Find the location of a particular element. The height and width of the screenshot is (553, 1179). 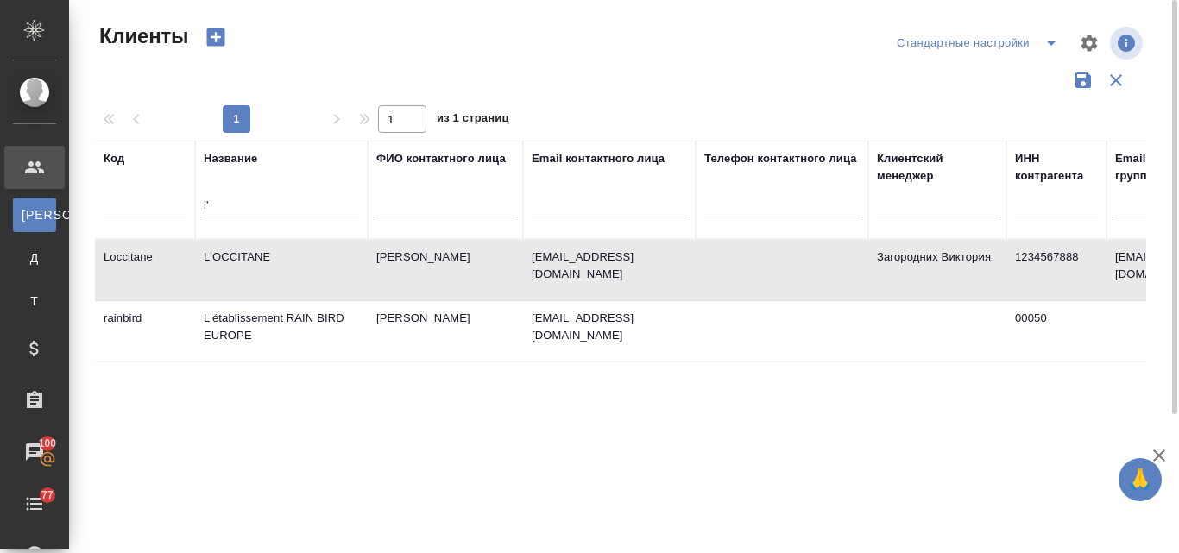

span: Т is located at coordinates (35, 301).